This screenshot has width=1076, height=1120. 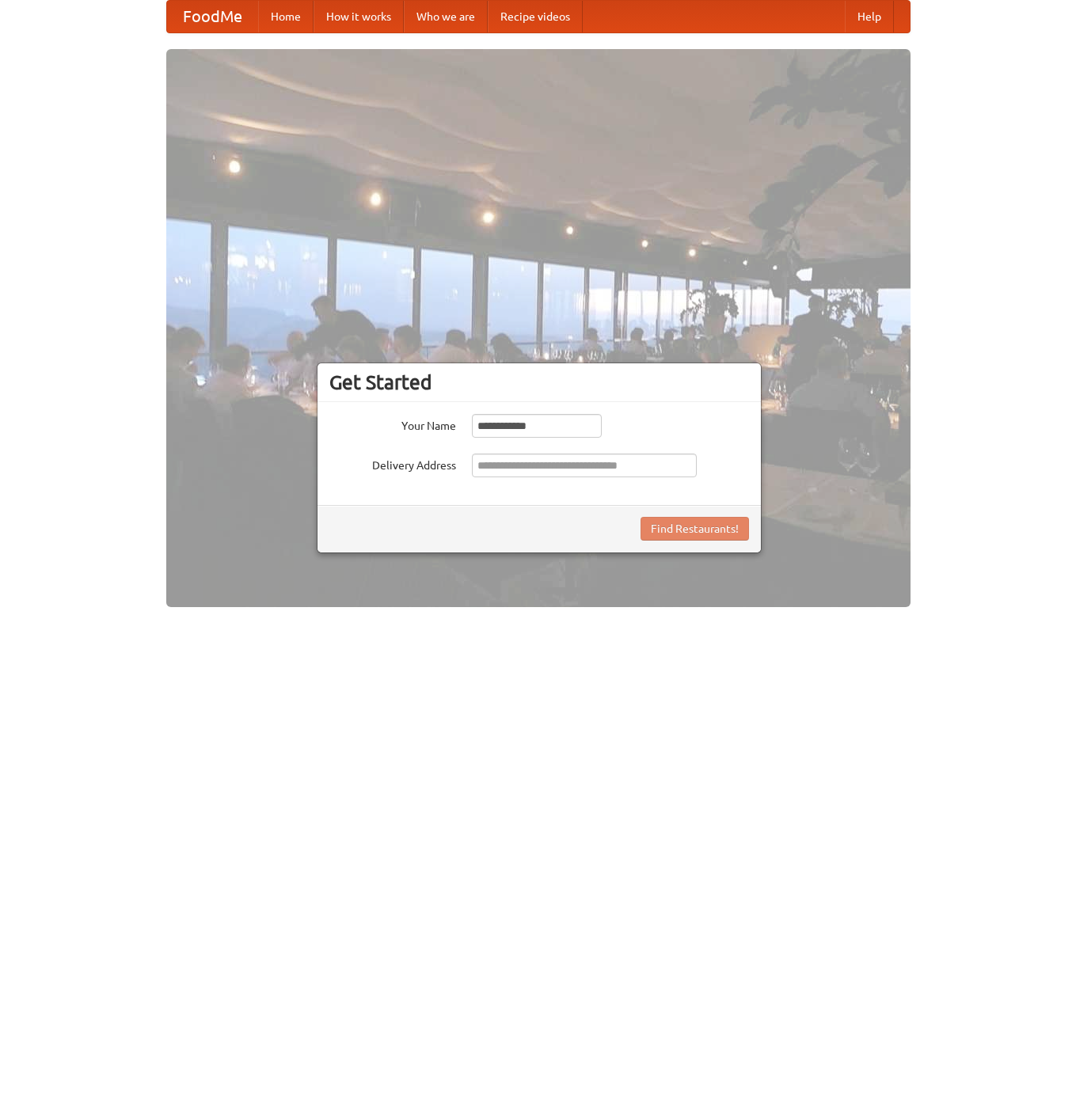 What do you see at coordinates (446, 16) in the screenshot?
I see `a: Who we are` at bounding box center [446, 16].